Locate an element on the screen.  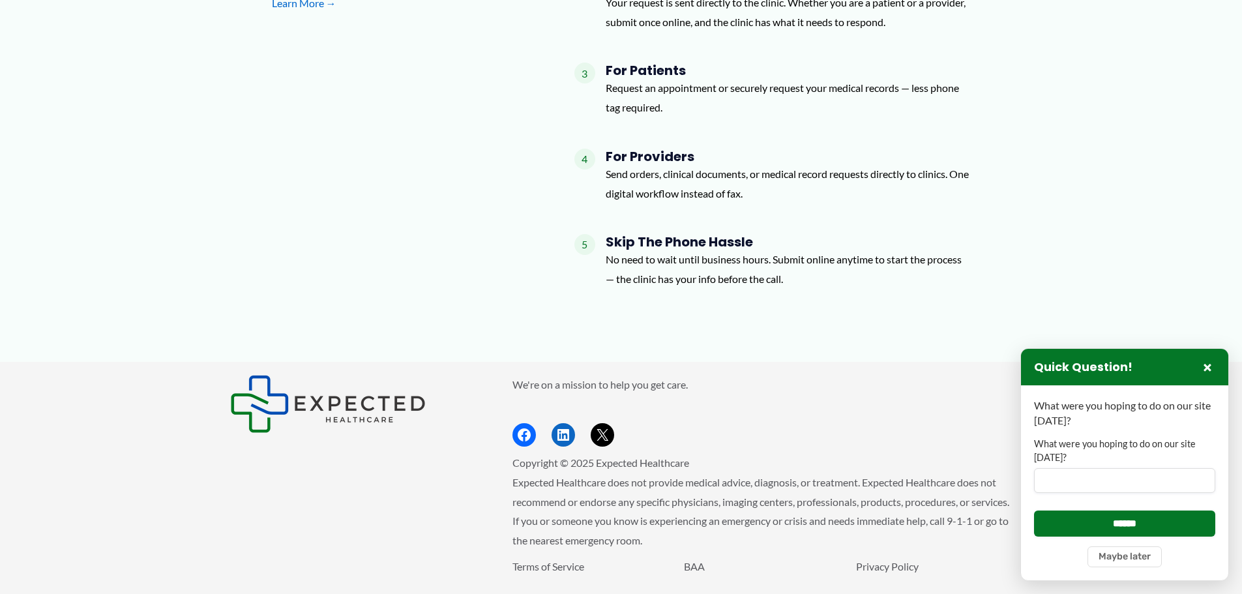
p: We're on a mission to help you get care. is located at coordinates (762, 385).